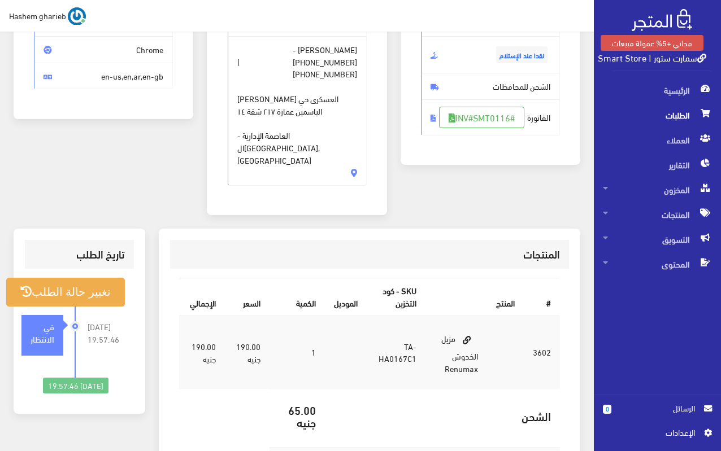 The height and width of the screenshot is (451, 721). I want to click on span: التسويق, so click(657, 239).